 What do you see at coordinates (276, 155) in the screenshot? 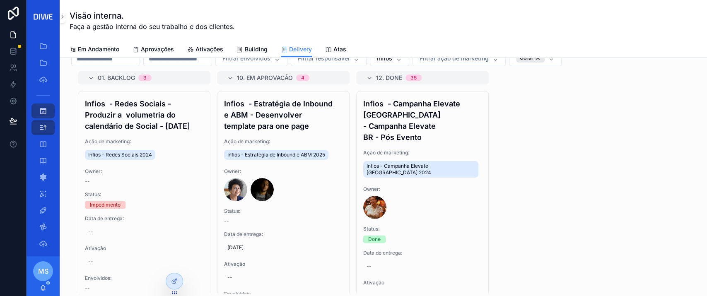
I see `span: Infios - Estratégia de Inbound e ABM 2025` at bounding box center [276, 155].